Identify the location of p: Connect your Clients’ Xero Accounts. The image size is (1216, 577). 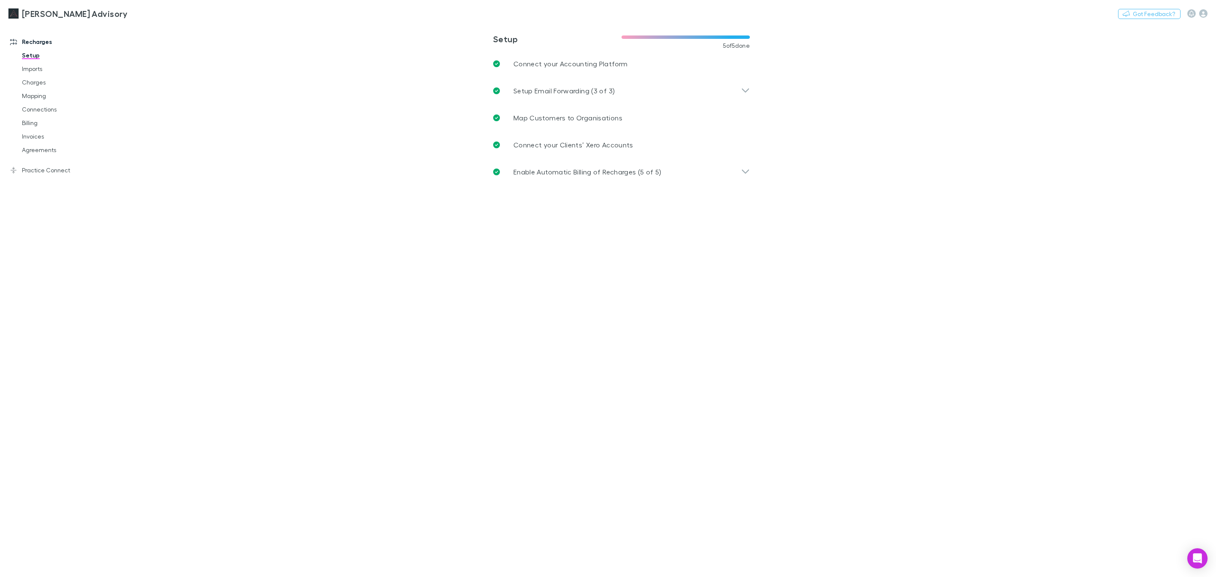
(573, 145).